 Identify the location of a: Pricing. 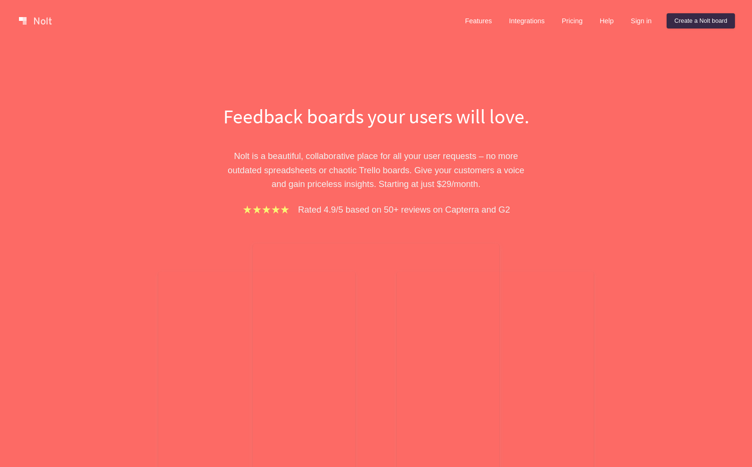
(572, 21).